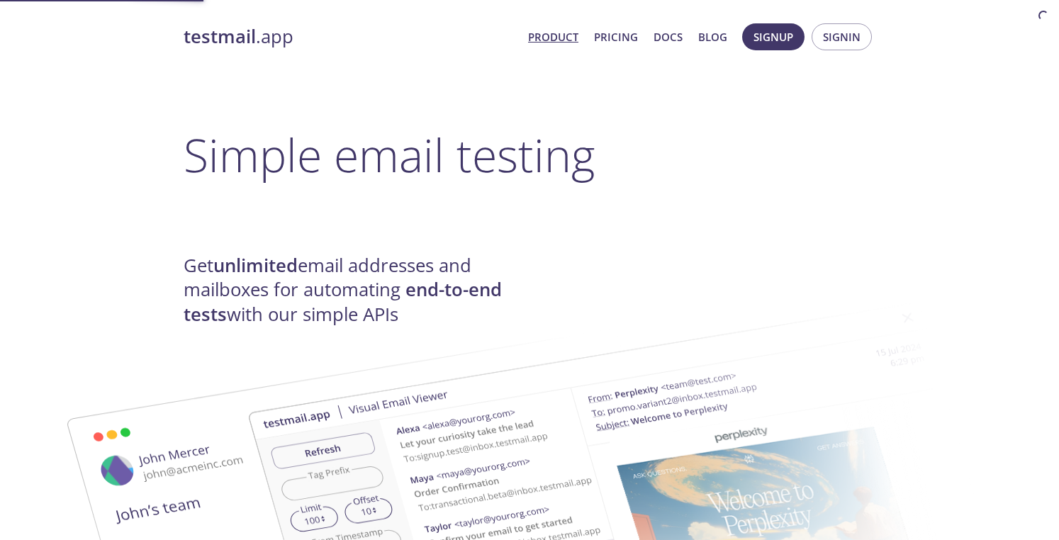  What do you see at coordinates (356, 290) in the screenshot?
I see `h4: Get email addresses and mailboxes for automating with our simple APIs` at bounding box center [356, 290].